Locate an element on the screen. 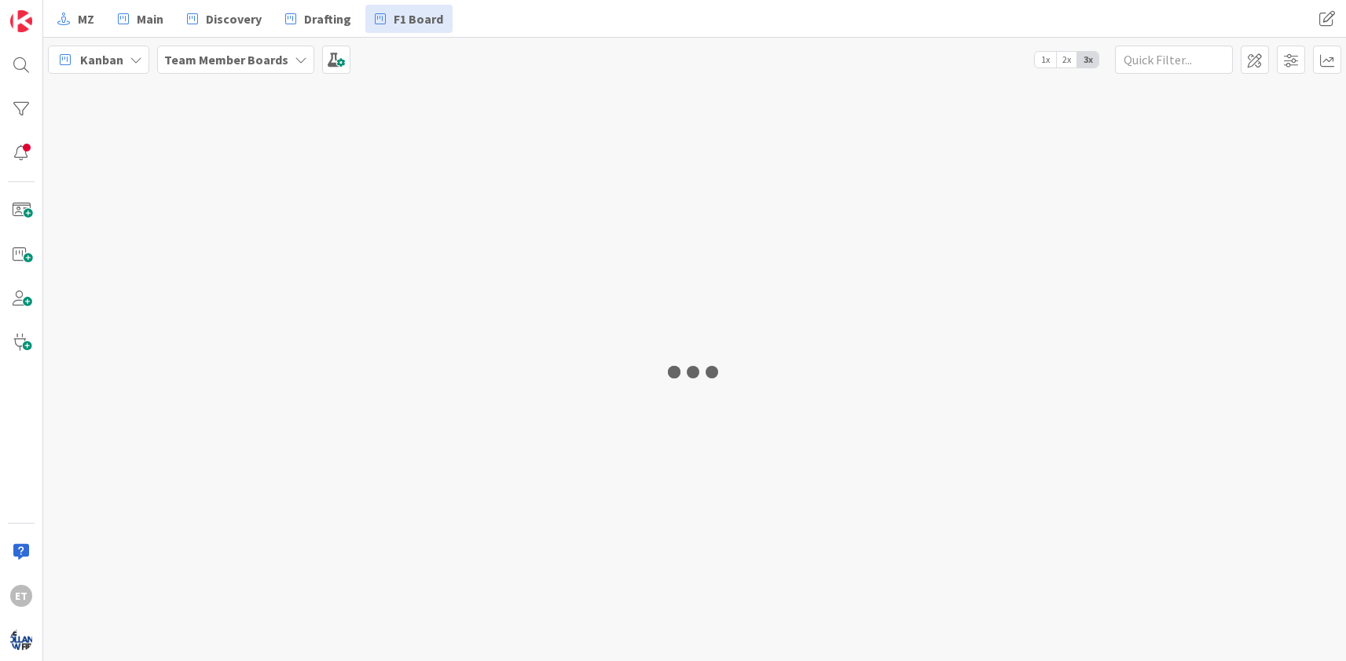 Image resolution: width=1346 pixels, height=661 pixels. b: Team Member Boards is located at coordinates (226, 60).